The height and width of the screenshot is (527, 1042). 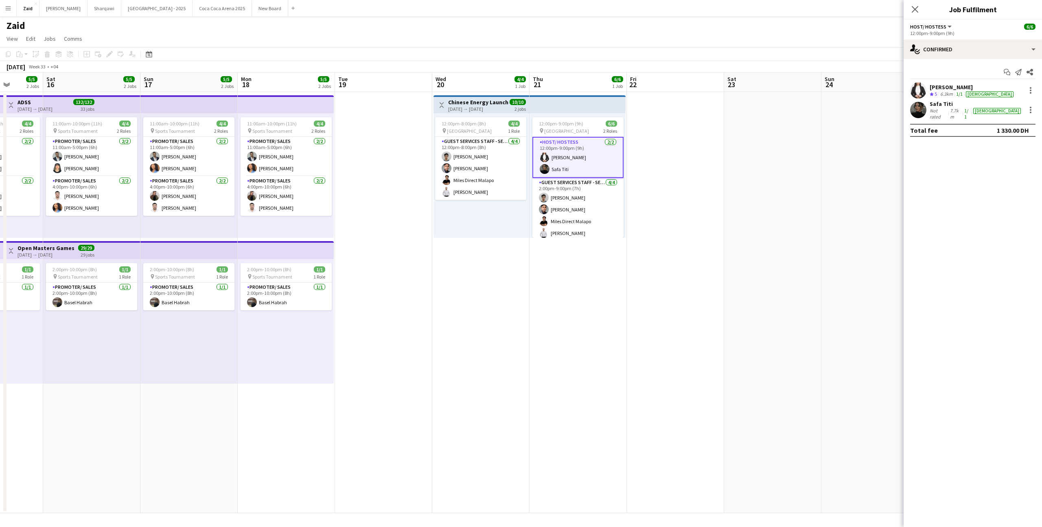 What do you see at coordinates (16, 26) in the screenshot?
I see `h1: Zaid` at bounding box center [16, 26].